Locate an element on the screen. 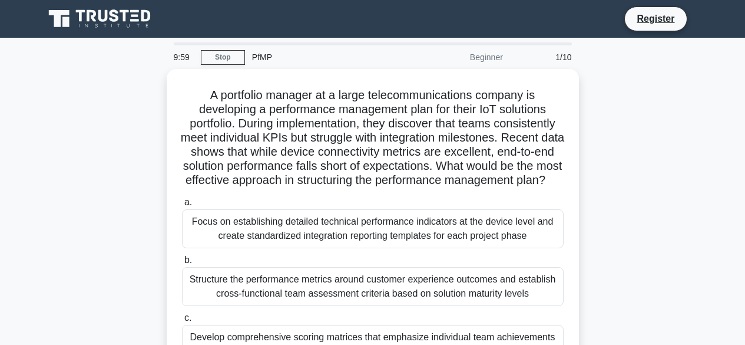 This screenshot has height=345, width=745. div: Structure the performance metrics around customer experience outcomes and establish cross-functio... is located at coordinates (373, 286).